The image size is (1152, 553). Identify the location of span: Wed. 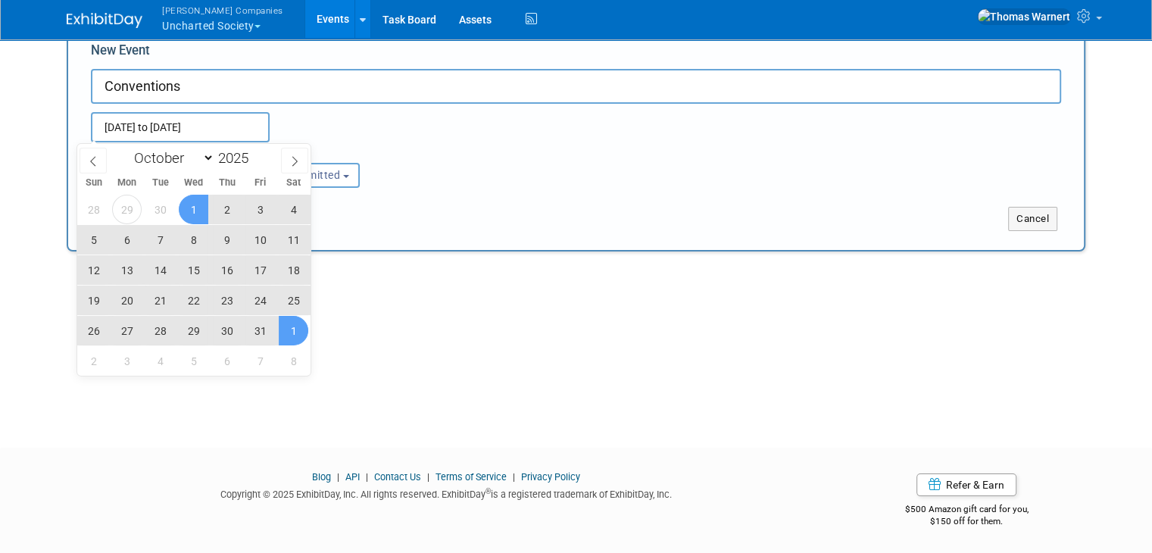
(194, 182).